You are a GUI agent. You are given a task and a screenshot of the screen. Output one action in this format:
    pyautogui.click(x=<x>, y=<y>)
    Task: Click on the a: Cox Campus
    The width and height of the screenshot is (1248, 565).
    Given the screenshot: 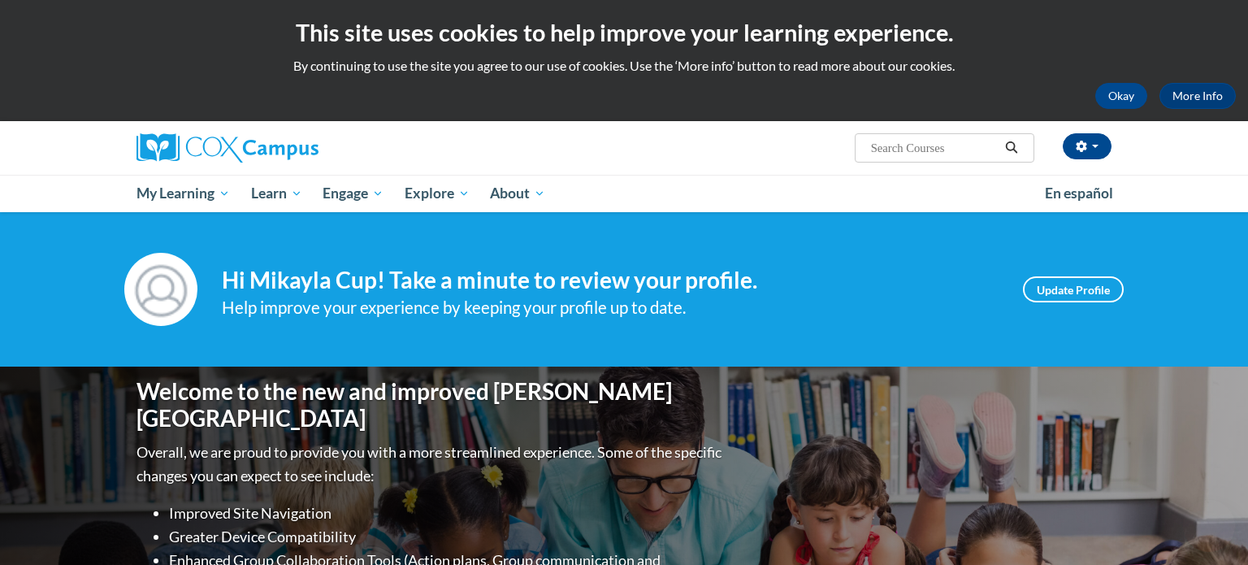 What is the action you would take?
    pyautogui.click(x=291, y=148)
    